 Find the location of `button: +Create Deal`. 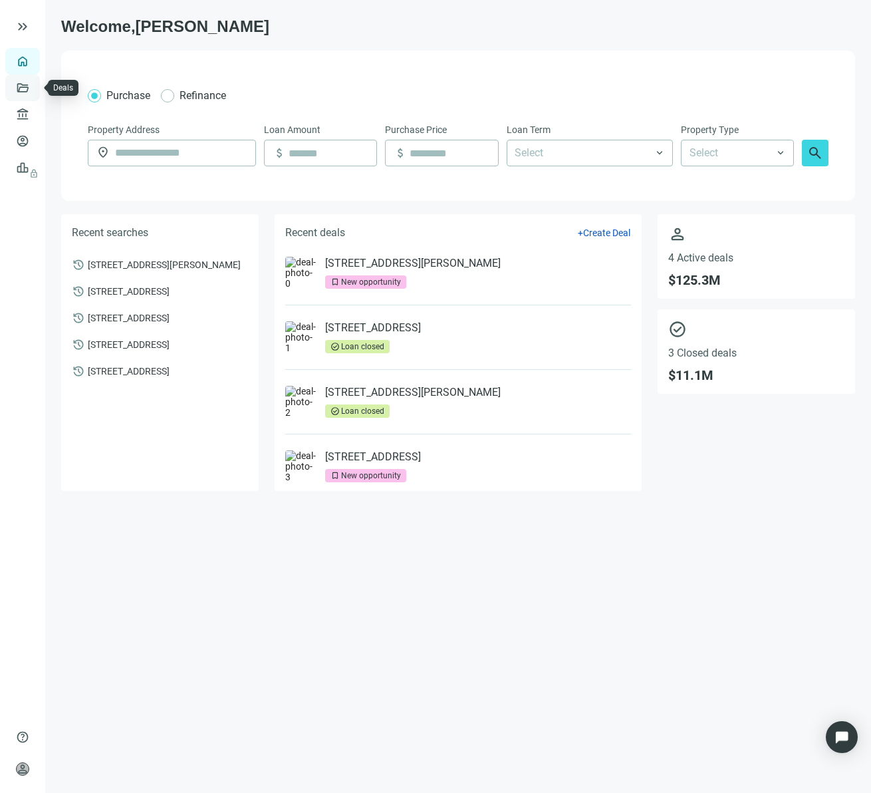

button: +Create Deal is located at coordinates (604, 233).